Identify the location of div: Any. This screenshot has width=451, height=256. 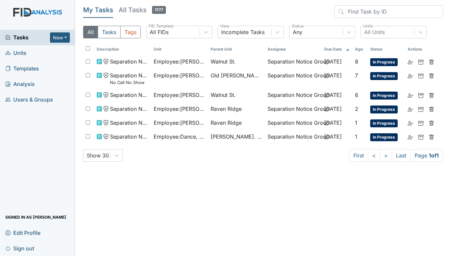
(297, 32).